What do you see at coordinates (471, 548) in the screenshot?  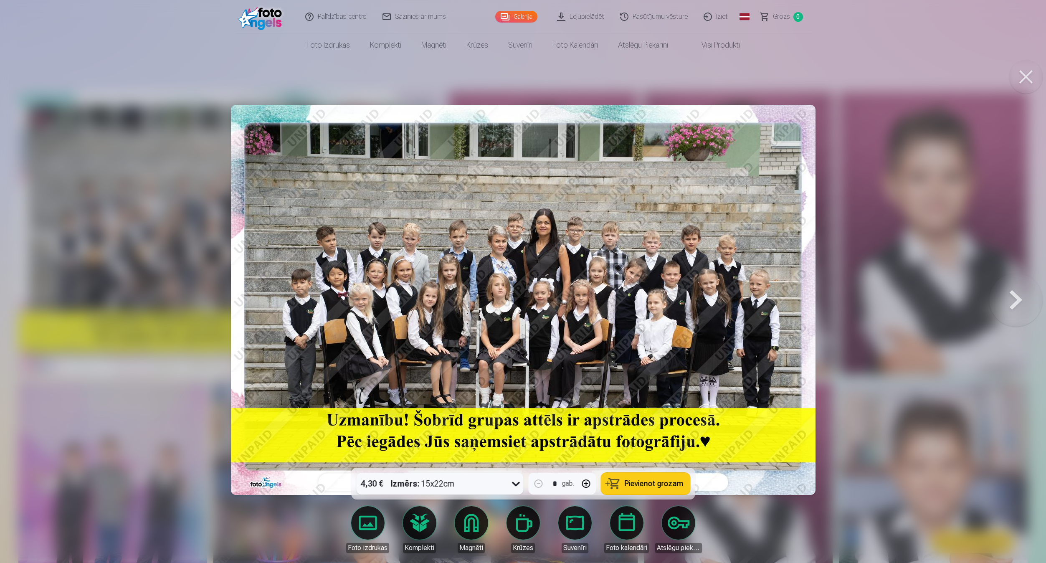 I see `div: Magnēti` at bounding box center [471, 548].